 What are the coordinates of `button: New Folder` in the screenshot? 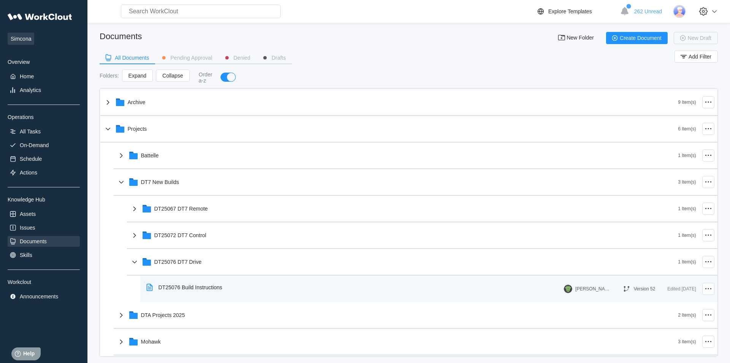 It's located at (577, 38).